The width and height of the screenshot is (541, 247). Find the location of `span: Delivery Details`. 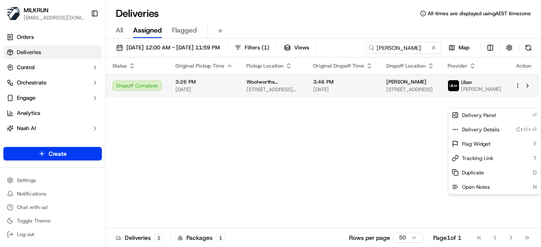

span: Delivery Details is located at coordinates (481, 130).